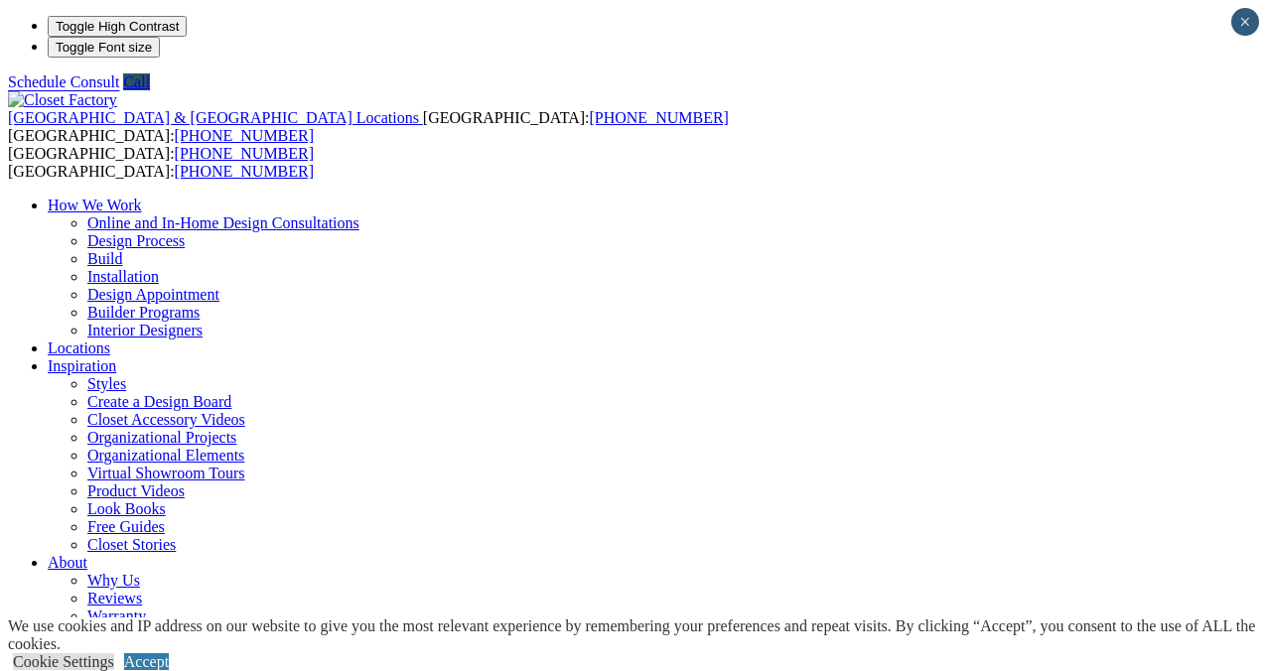  I want to click on a: Accept, so click(146, 661).